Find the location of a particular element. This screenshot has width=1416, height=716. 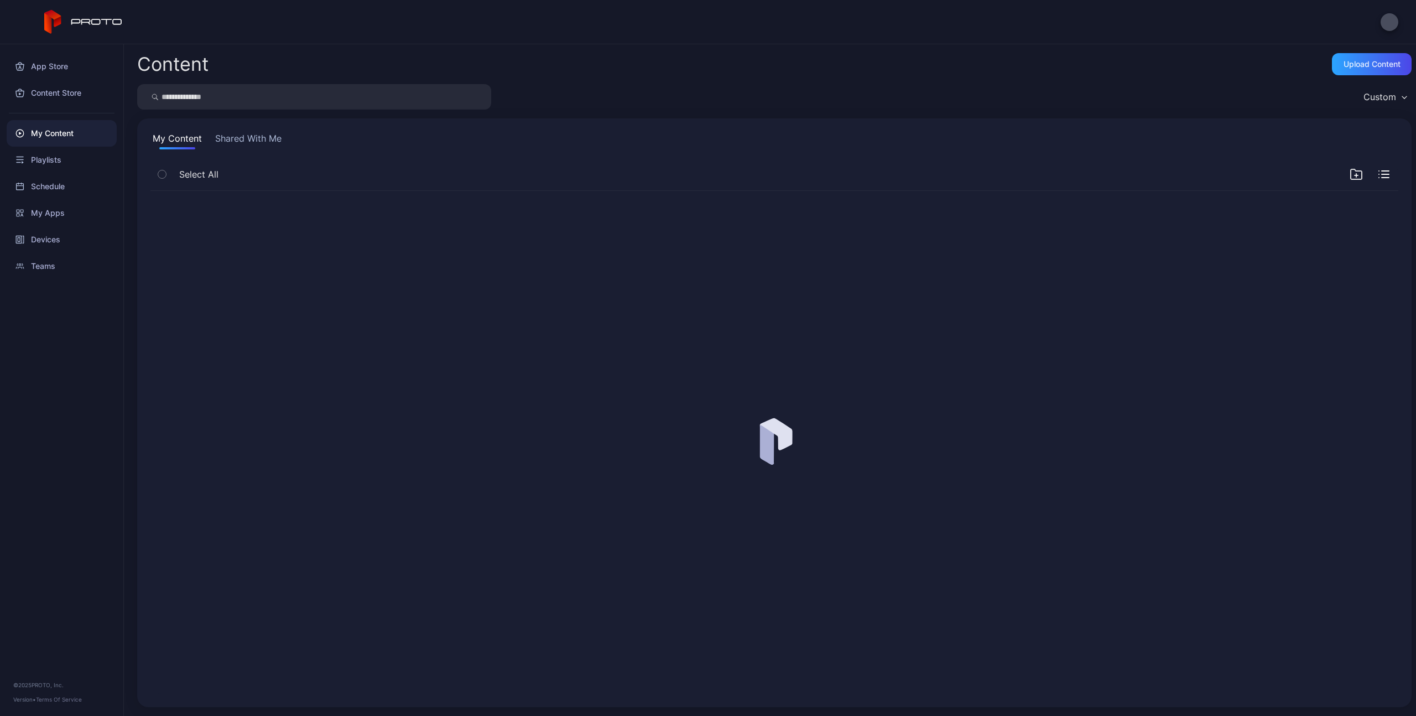

button: Custom is located at coordinates (1385, 97).